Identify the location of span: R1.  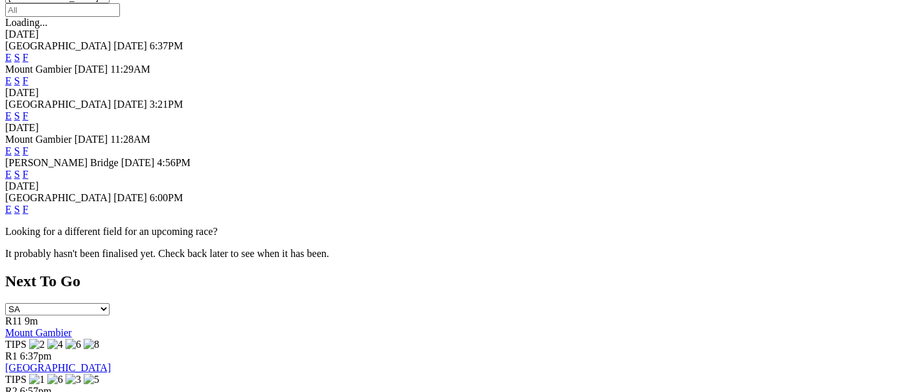
(11, 355).